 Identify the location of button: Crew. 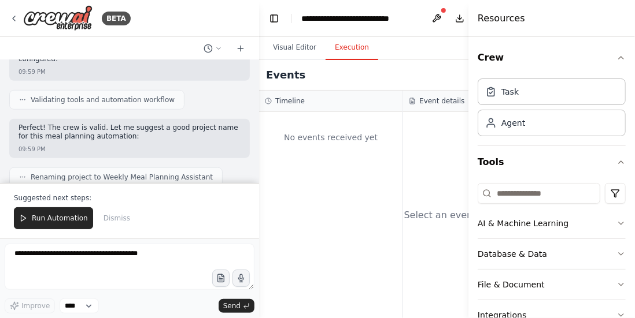
(551, 58).